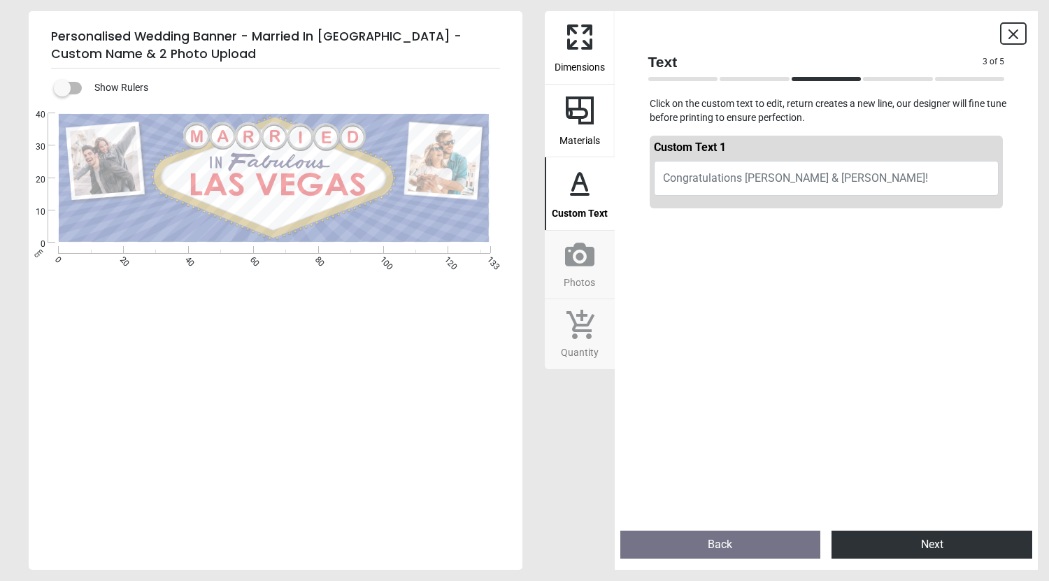 The height and width of the screenshot is (581, 1049). Describe the element at coordinates (292, 88) in the screenshot. I see `div: Show Rulers` at that location.